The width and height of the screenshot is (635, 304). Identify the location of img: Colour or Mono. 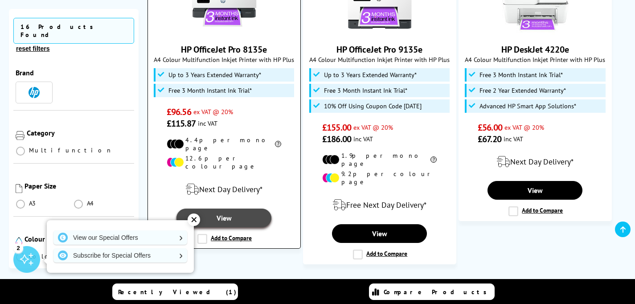
(19, 241).